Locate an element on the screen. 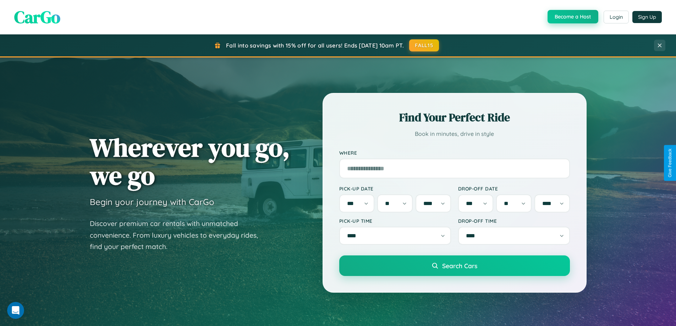  label: Drop-off Date is located at coordinates (514, 188).